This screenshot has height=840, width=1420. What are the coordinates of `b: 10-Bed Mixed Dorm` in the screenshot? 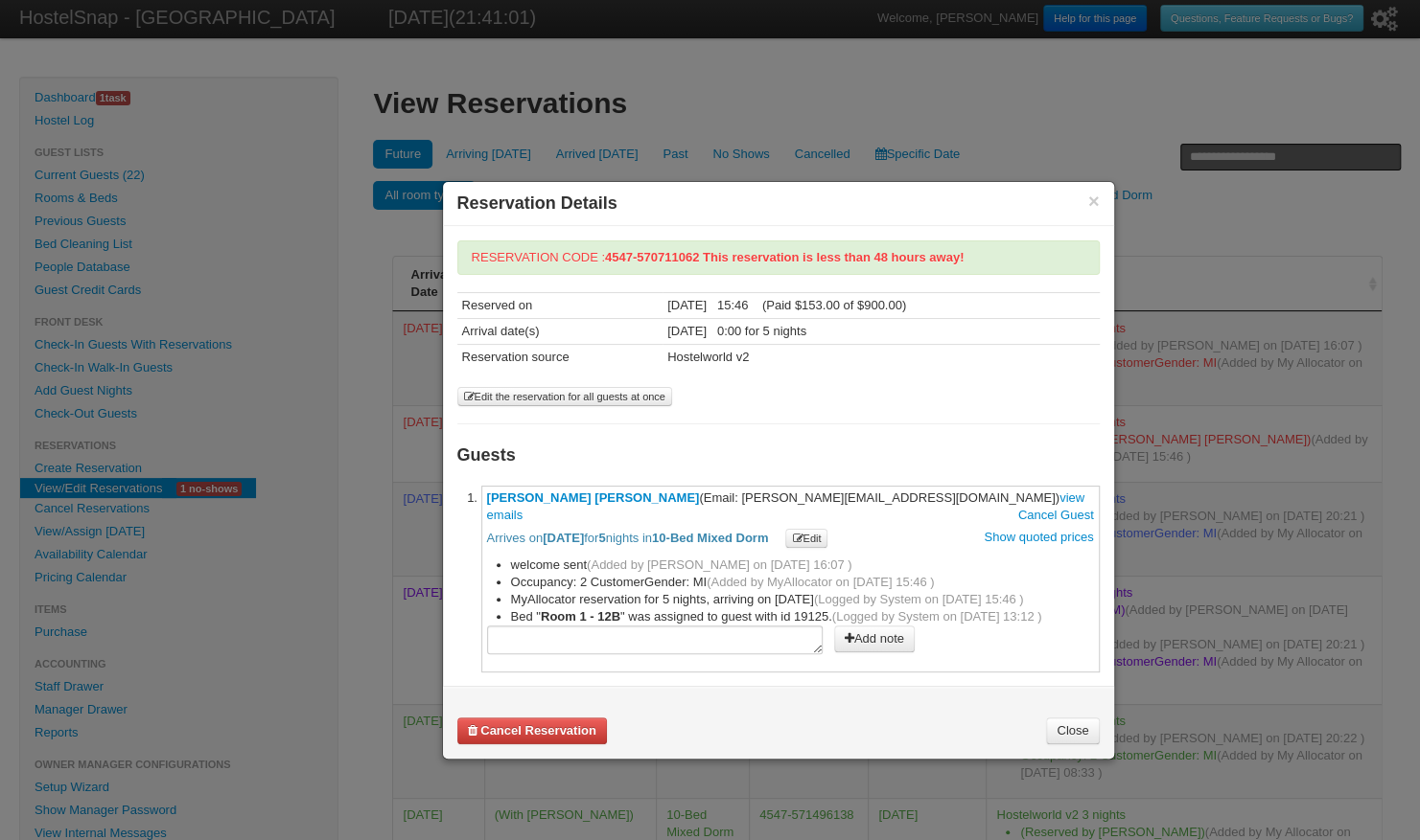 It's located at (710, 537).